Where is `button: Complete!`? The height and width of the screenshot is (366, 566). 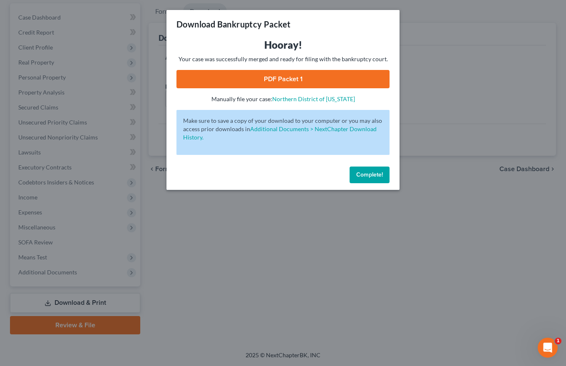 button: Complete! is located at coordinates (370, 175).